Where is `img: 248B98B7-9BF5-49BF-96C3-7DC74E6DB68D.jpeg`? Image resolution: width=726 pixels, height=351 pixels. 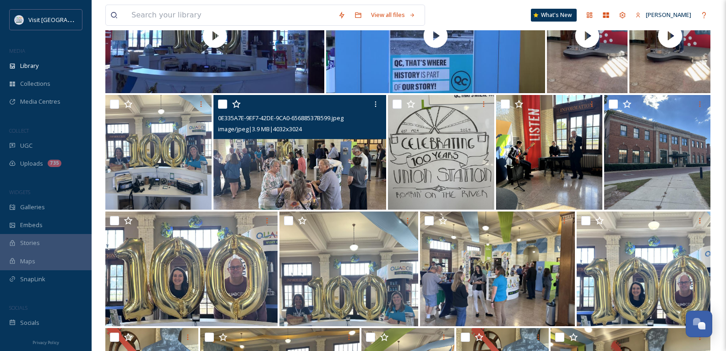 img: 248B98B7-9BF5-49BF-96C3-7DC74E6DB68D.jpeg is located at coordinates (658, 152).